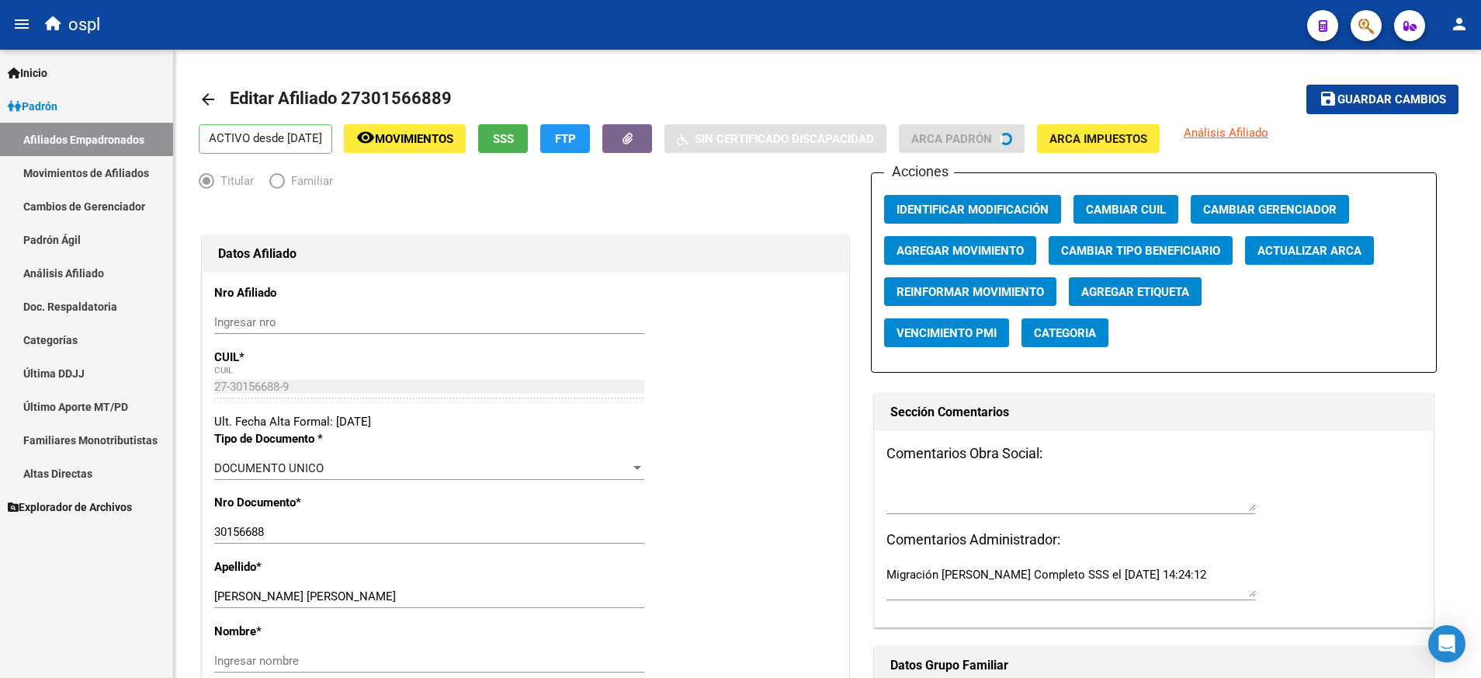  Describe the element at coordinates (33, 106) in the screenshot. I see `span: Padrón` at that location.